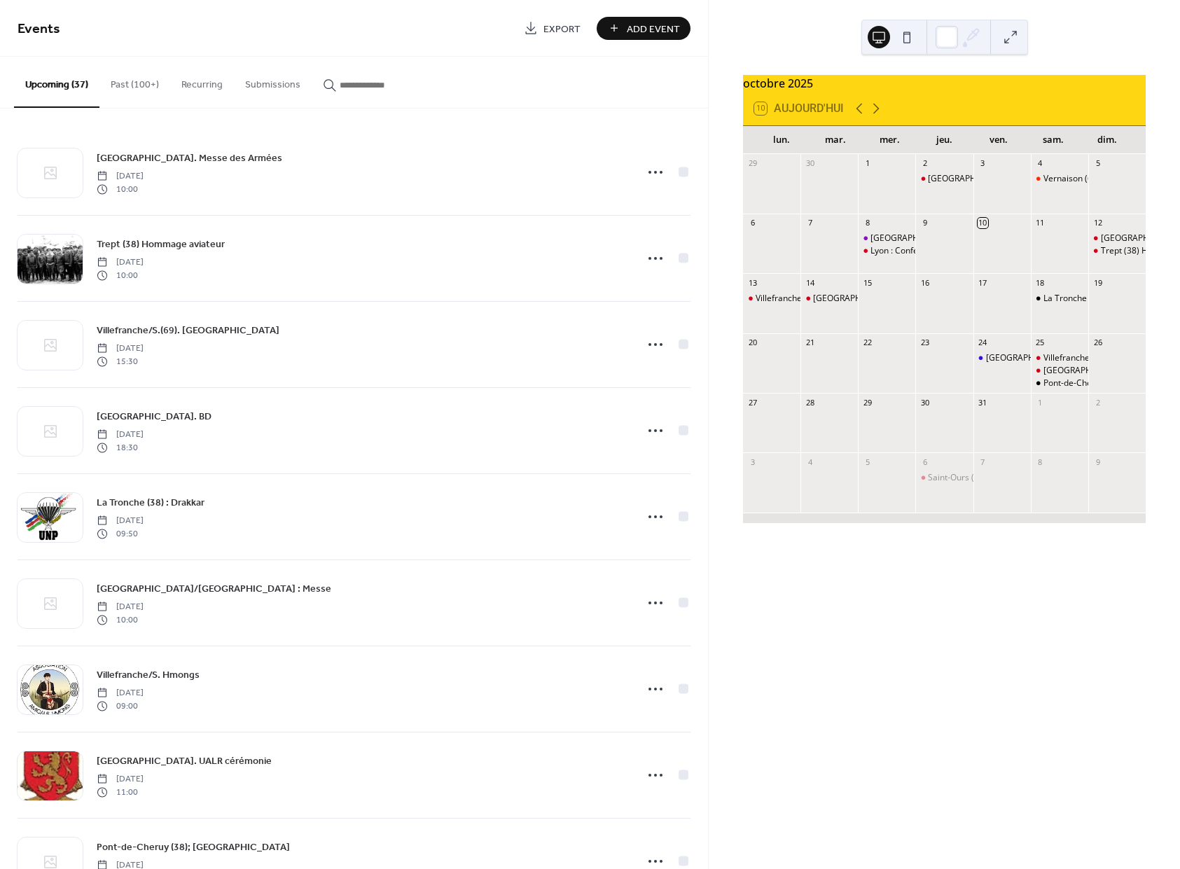  What do you see at coordinates (1097, 282) in the screenshot?
I see `div: 19` at bounding box center [1097, 282].